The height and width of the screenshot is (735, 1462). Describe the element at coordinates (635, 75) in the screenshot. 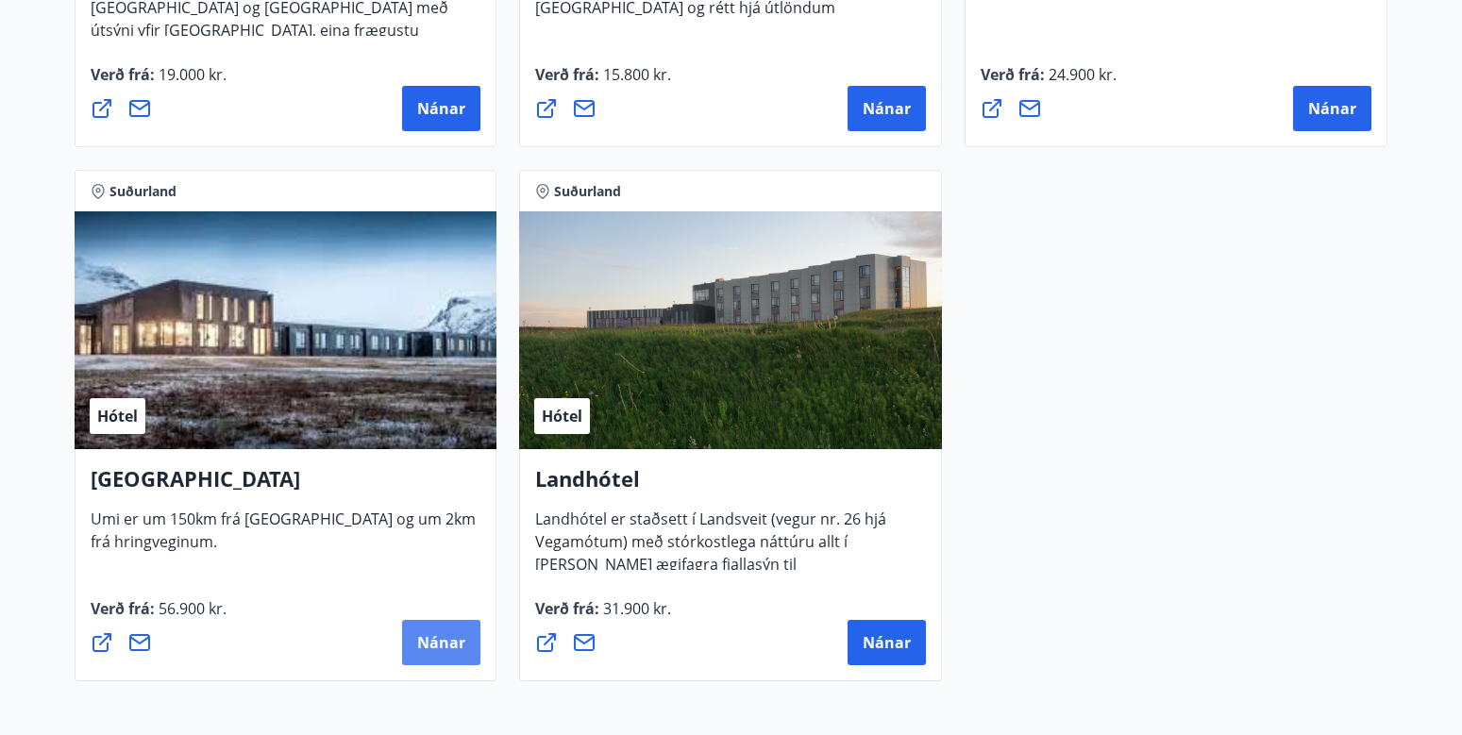

I see `span: 15.800 kr.` at that location.